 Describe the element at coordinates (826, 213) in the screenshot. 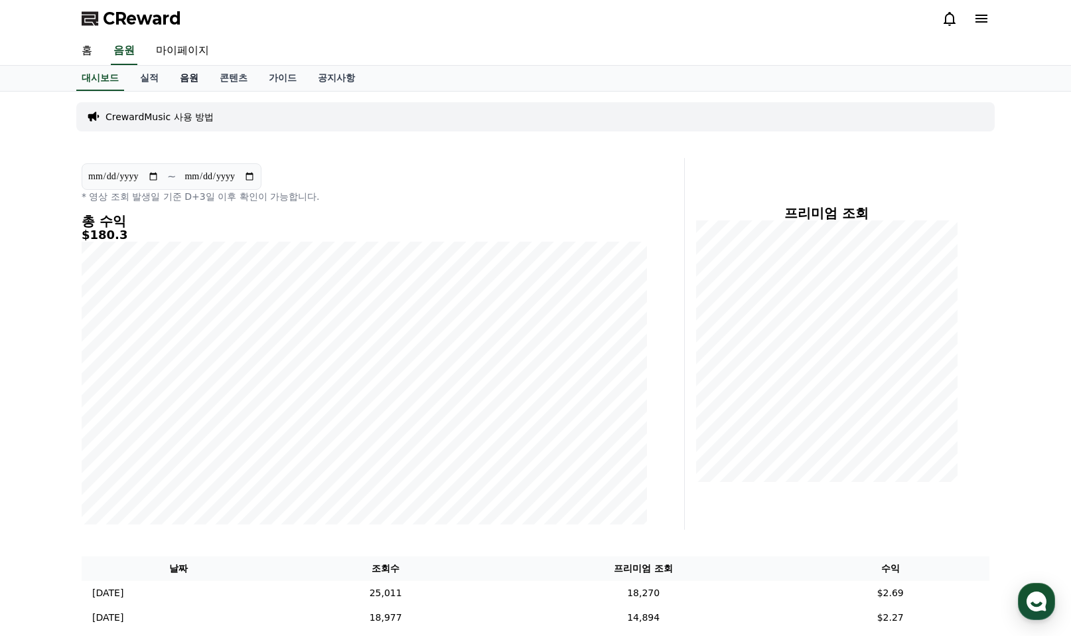

I see `h4: 프리미엄 조회` at that location.